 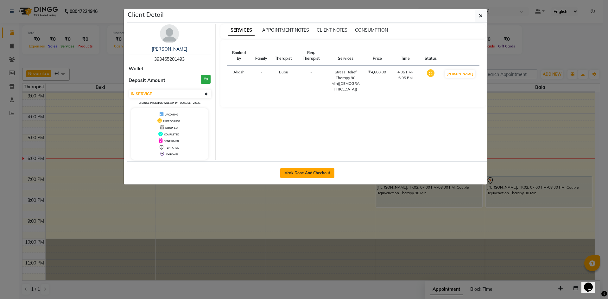 What do you see at coordinates (172, 155) in the screenshot?
I see `span: CHECK-IN` at bounding box center [172, 155].